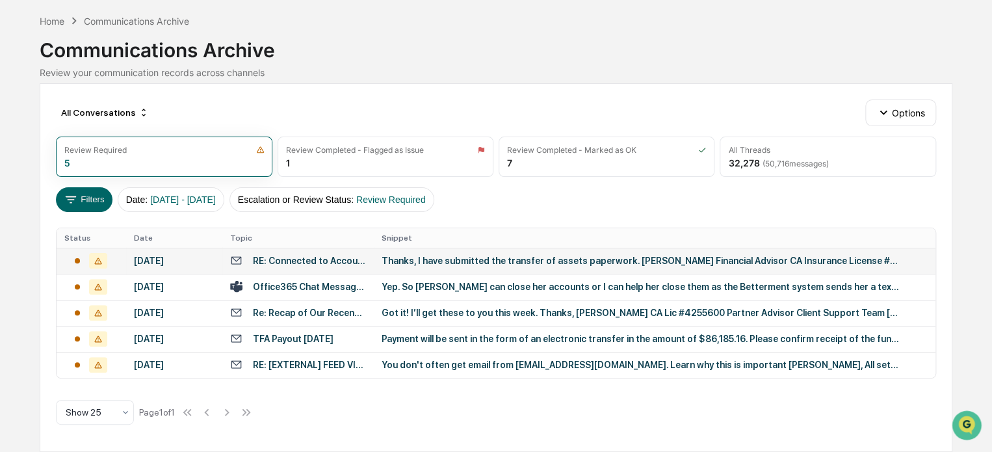 This screenshot has height=452, width=992. I want to click on div: Start new chat, so click(129, 106).